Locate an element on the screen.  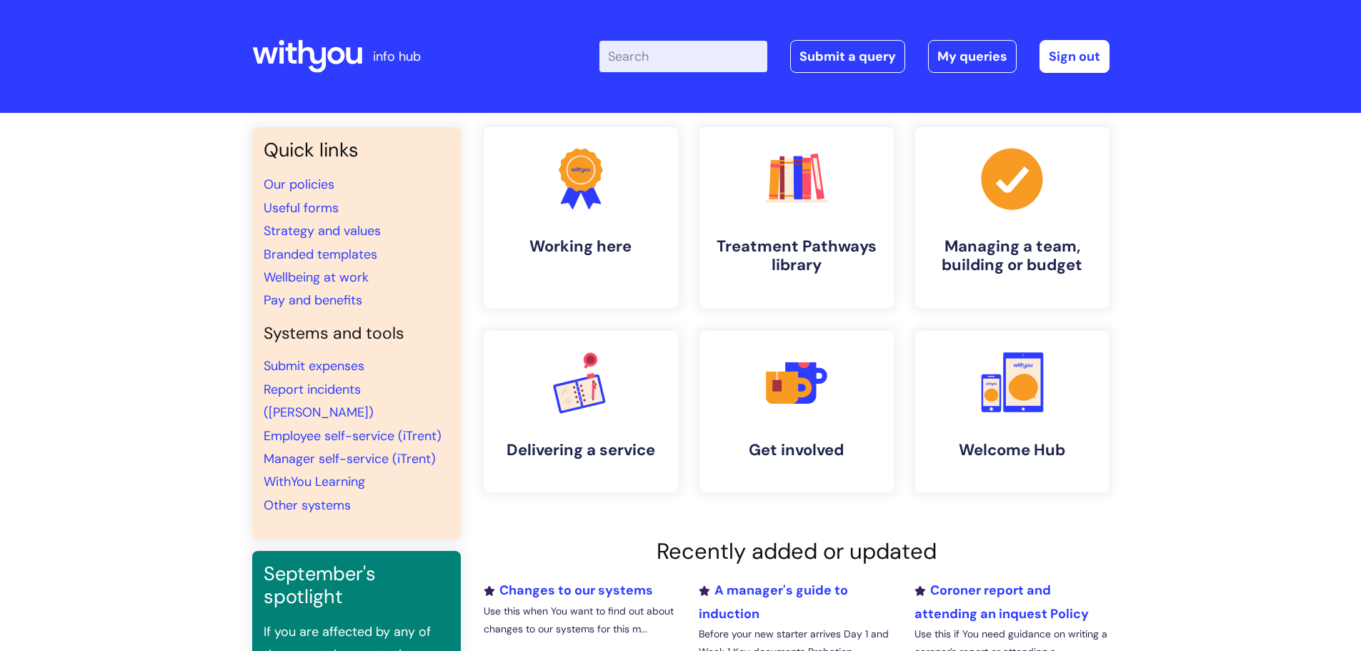
h3: September's spotlight is located at coordinates (356, 585).